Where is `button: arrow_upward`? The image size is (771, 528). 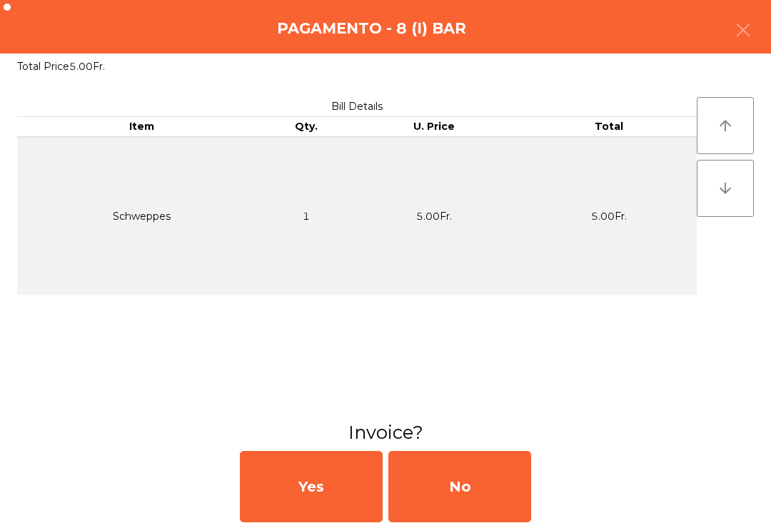 button: arrow_upward is located at coordinates (725, 126).